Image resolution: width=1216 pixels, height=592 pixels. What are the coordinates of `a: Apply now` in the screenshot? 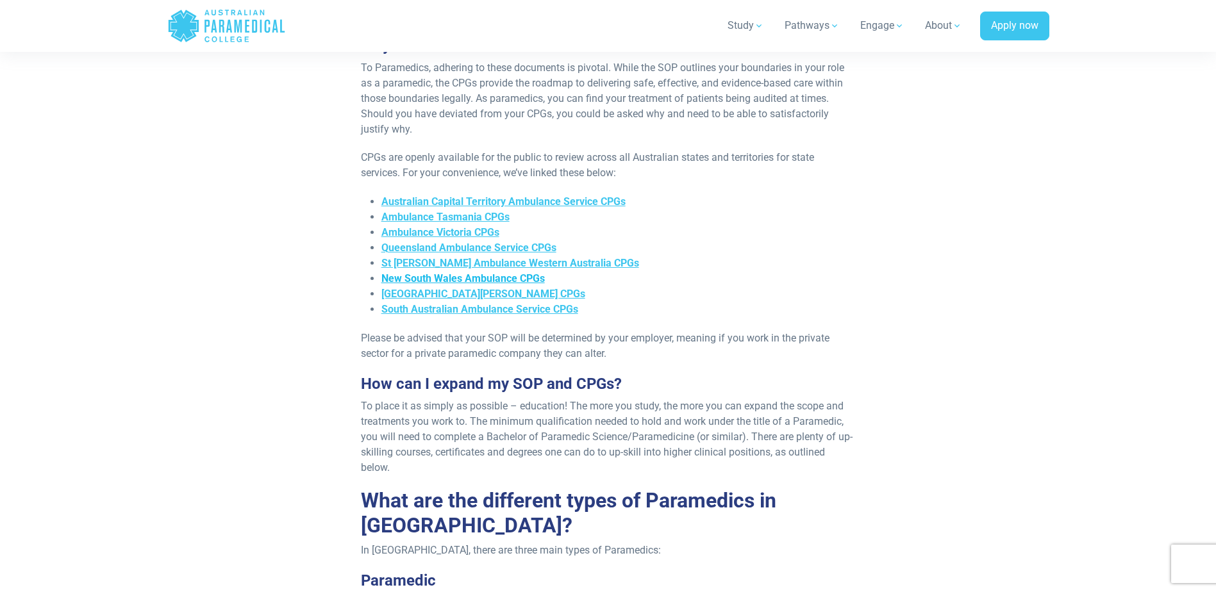 It's located at (1015, 26).